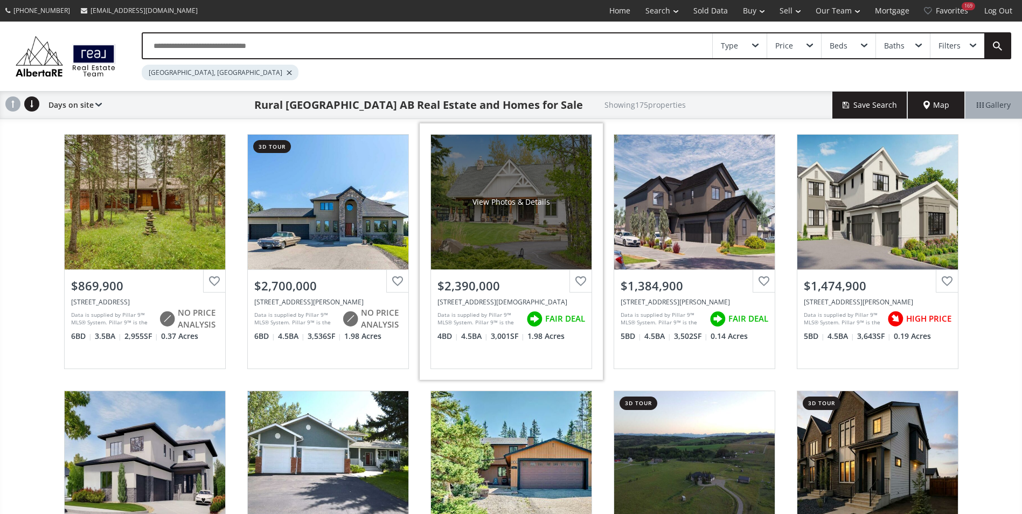 This screenshot has width=1022, height=514. What do you see at coordinates (928, 318) in the screenshot?
I see `span: HIGH PRICE` at bounding box center [928, 318].